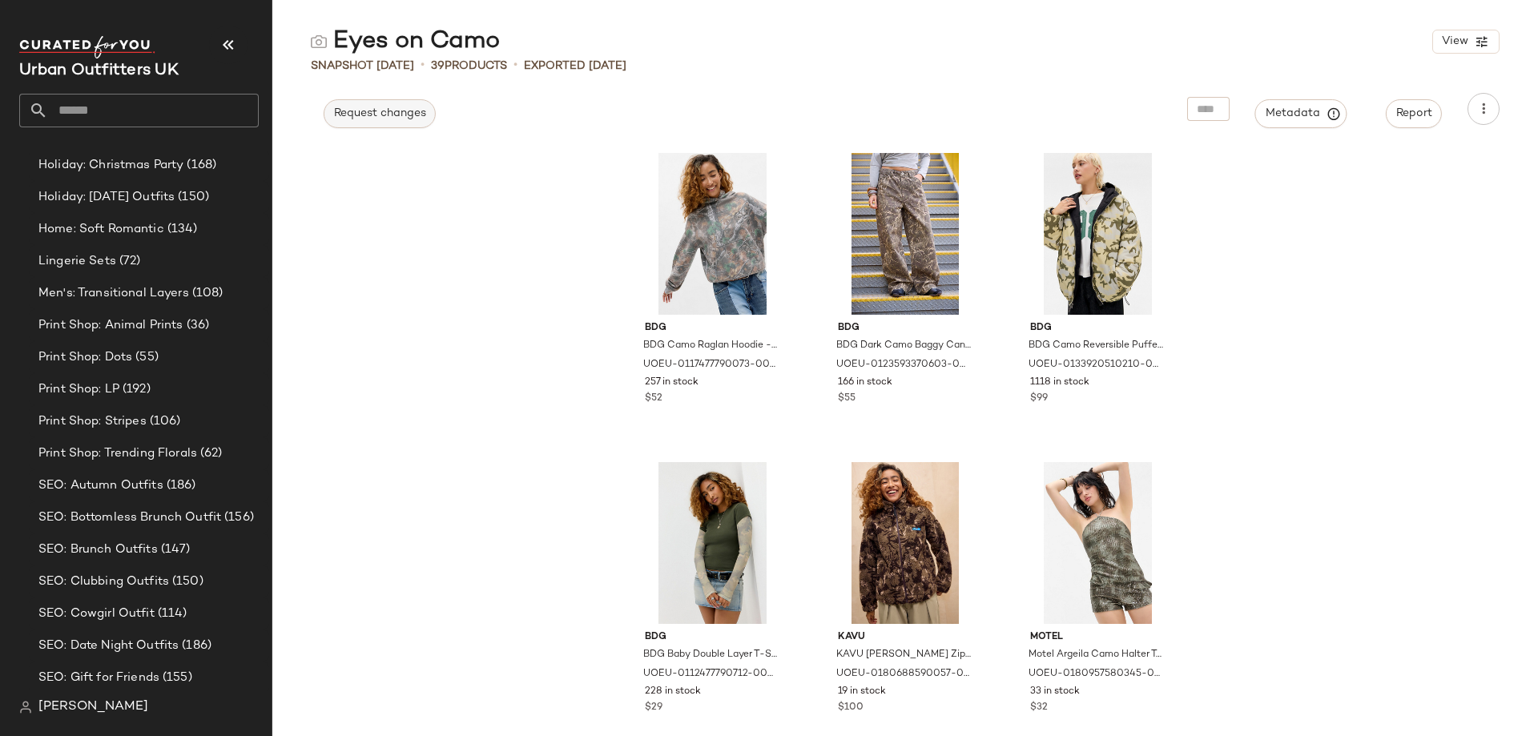 The image size is (1538, 736). What do you see at coordinates (206, 293) in the screenshot?
I see `span: (108)` at bounding box center [206, 293].